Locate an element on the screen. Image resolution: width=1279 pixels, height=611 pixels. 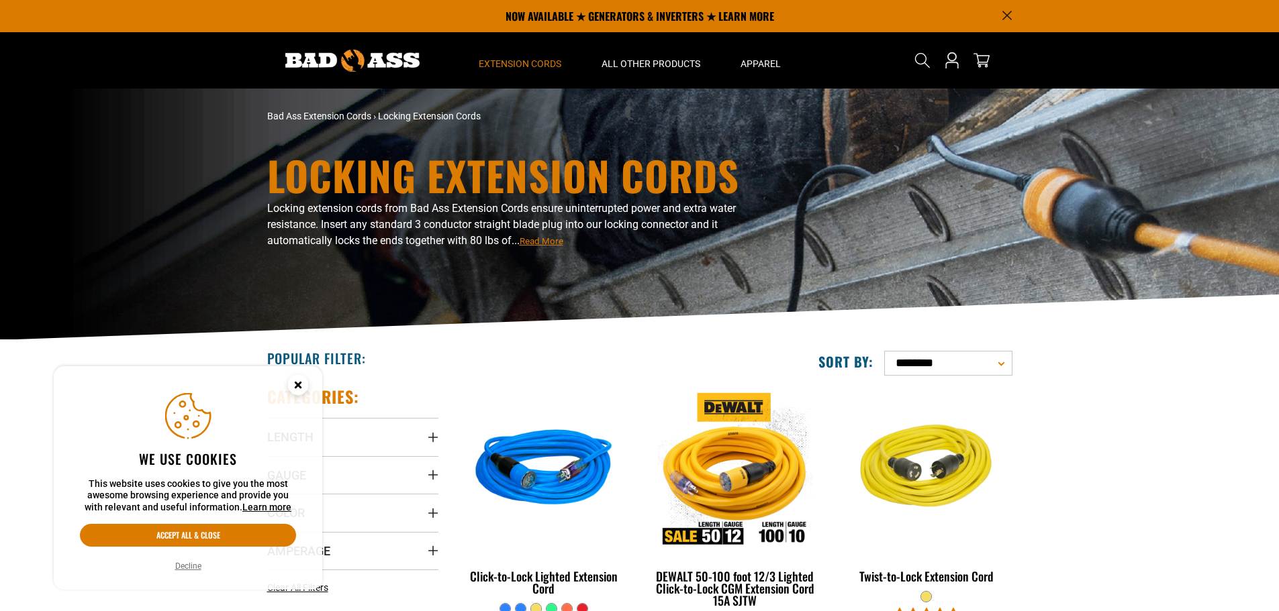
span: Clear All Filters is located at coordinates (297, 588).